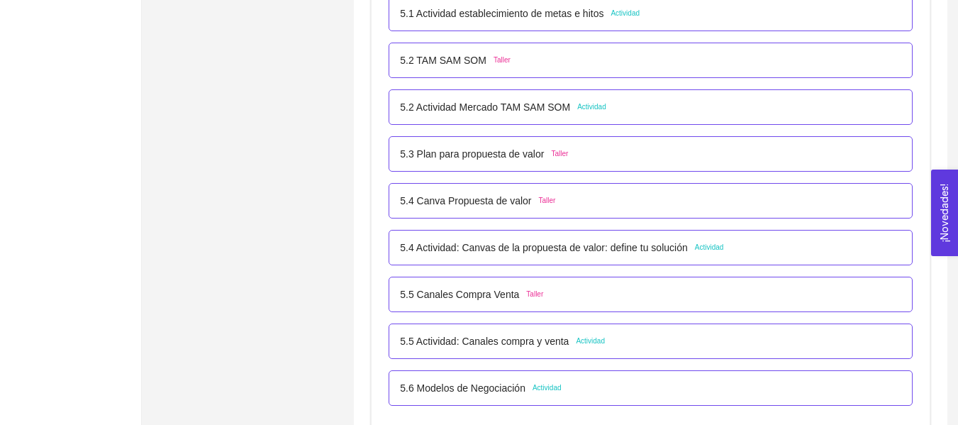 The width and height of the screenshot is (958, 425). I want to click on p: 5.4 Actividad: Canvas de la propuesta de valor: define tu solución, so click(543, 248).